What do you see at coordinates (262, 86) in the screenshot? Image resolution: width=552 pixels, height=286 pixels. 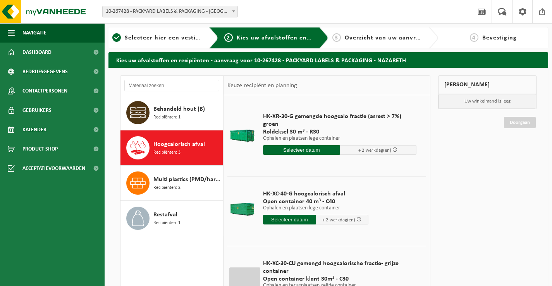 I see `div: Keuze recipiënt en planning` at bounding box center [262, 86].